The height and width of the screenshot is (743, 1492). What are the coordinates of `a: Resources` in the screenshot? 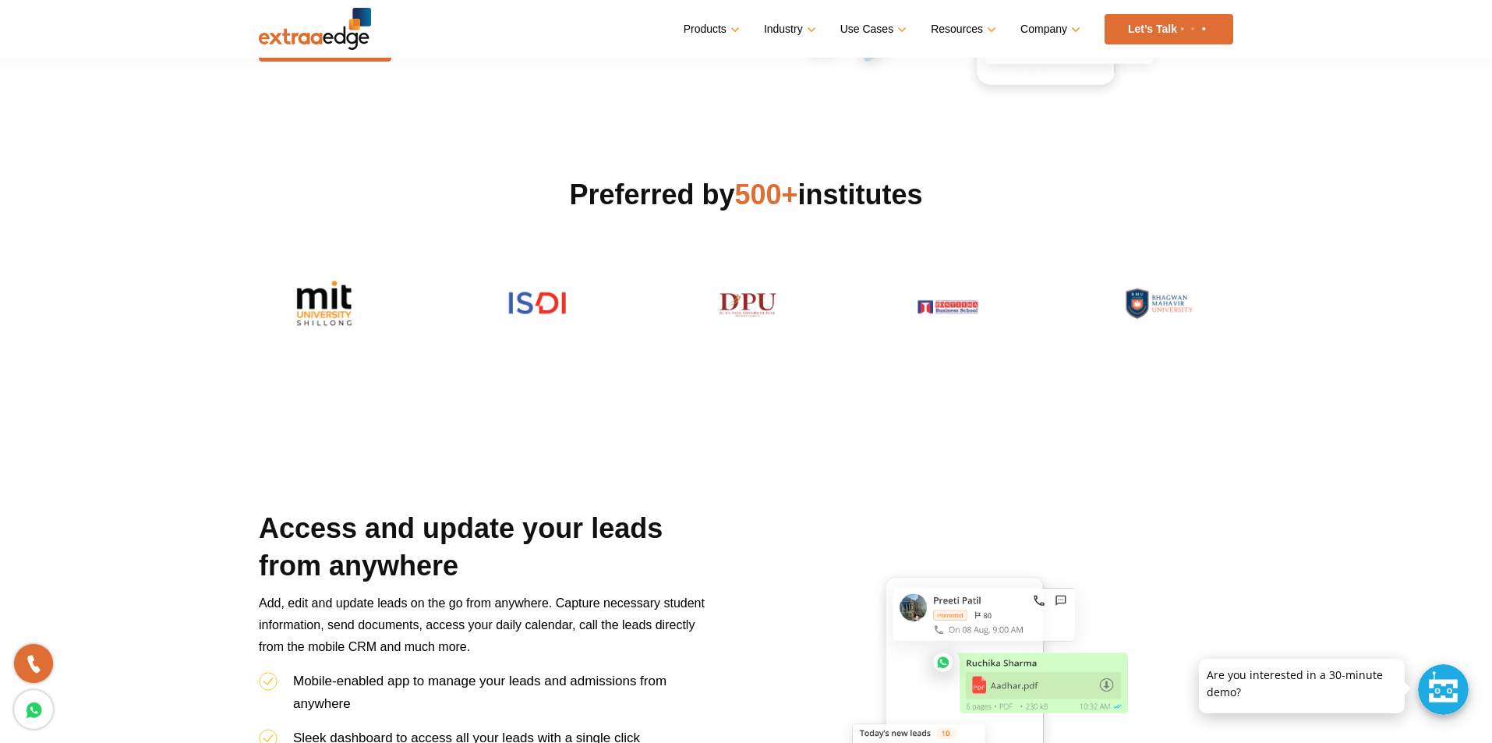 It's located at (962, 29).